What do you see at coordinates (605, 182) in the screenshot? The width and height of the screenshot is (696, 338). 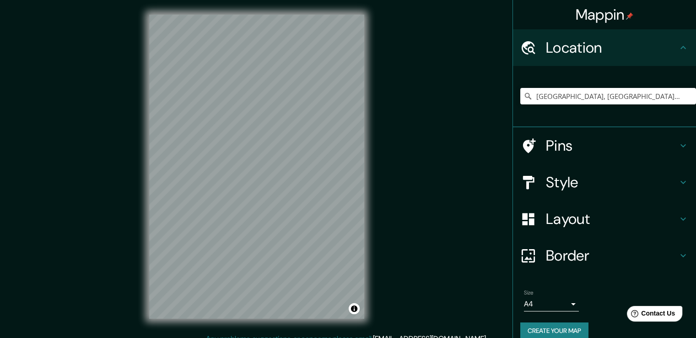 I see `div: Style` at bounding box center [605, 182].